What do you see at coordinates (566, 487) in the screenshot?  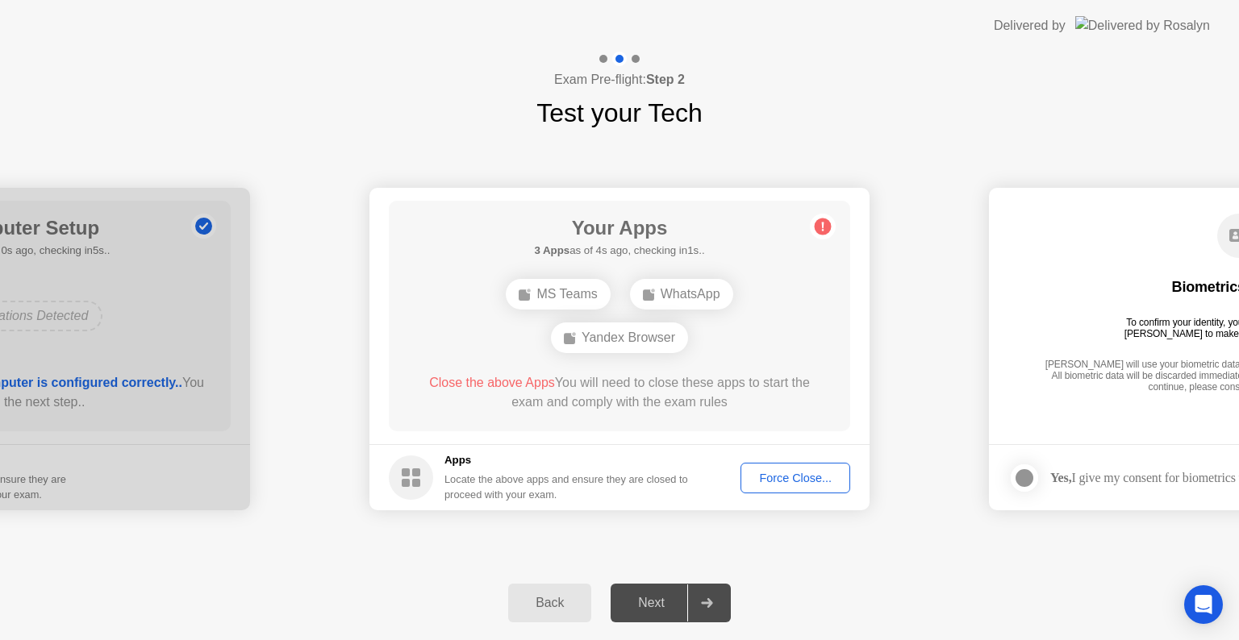 I see `div: Locate the above apps and ensure they are closed to proceed with your exam.` at bounding box center [566, 487].